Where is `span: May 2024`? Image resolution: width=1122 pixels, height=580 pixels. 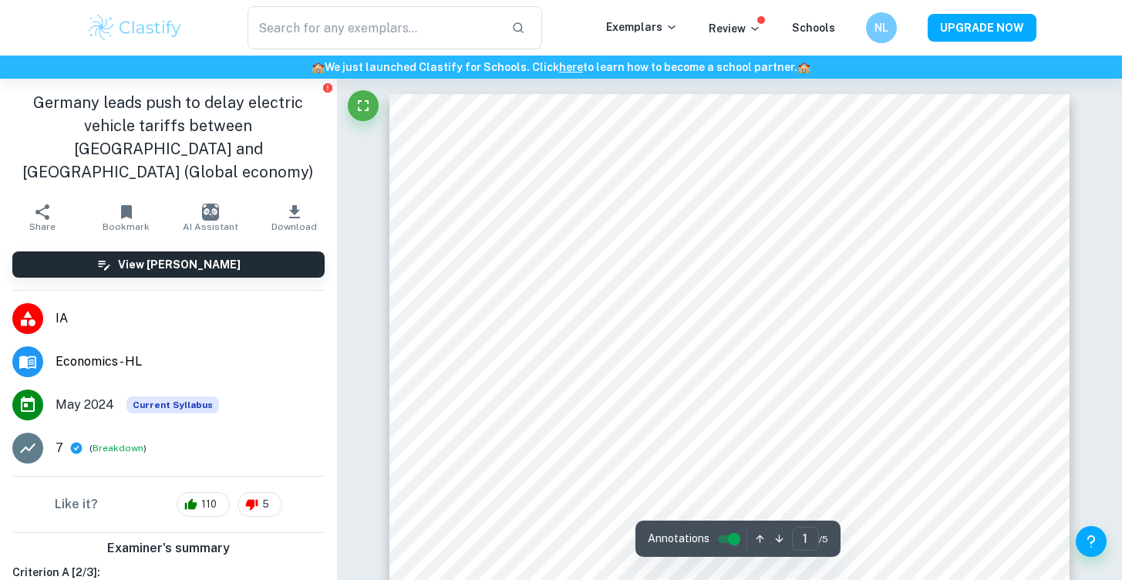
span: May 2024 is located at coordinates (85, 405).